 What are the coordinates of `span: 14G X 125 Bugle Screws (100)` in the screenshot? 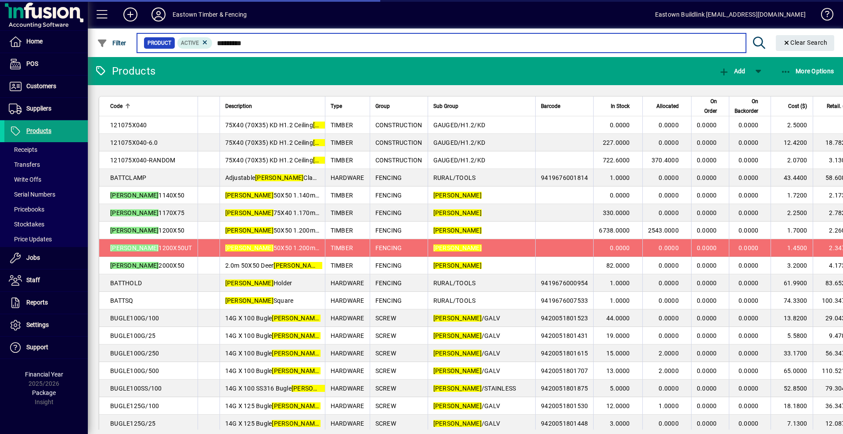 It's located at (292, 406).